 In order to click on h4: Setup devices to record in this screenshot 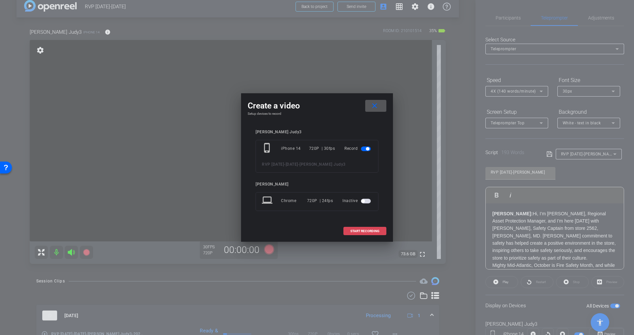, I will do `click(317, 114)`.